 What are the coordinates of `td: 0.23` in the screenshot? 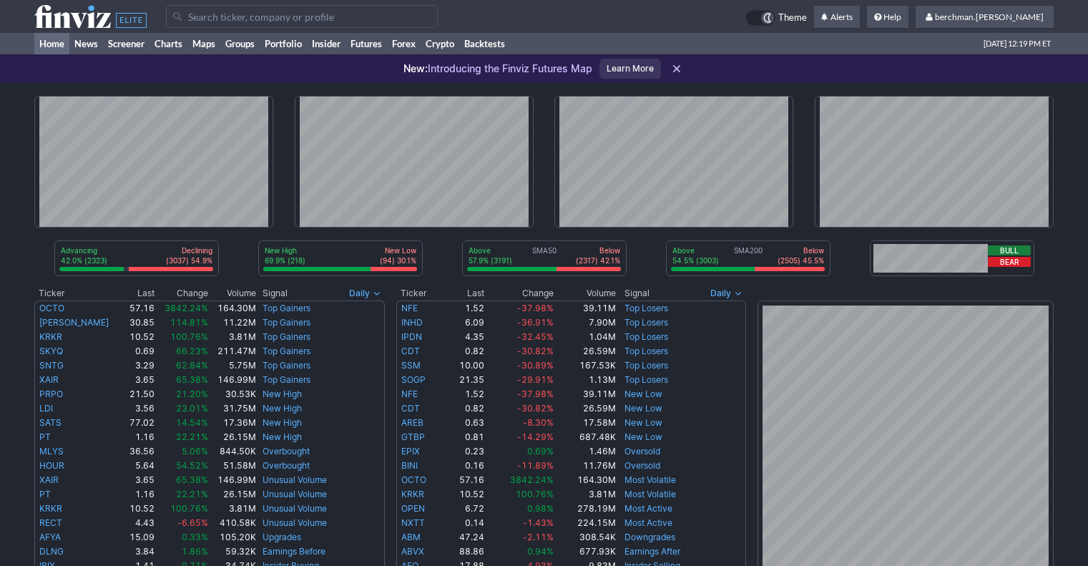 It's located at (464, 451).